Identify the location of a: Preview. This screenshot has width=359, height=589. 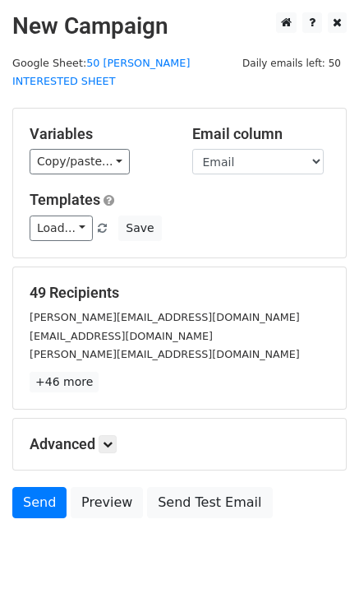
(107, 502).